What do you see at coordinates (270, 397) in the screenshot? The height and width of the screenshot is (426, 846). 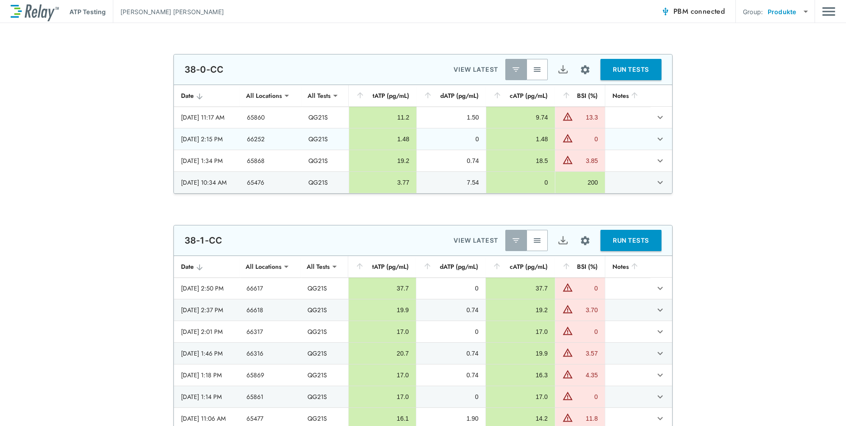 I see `td: 65861` at bounding box center [270, 397].